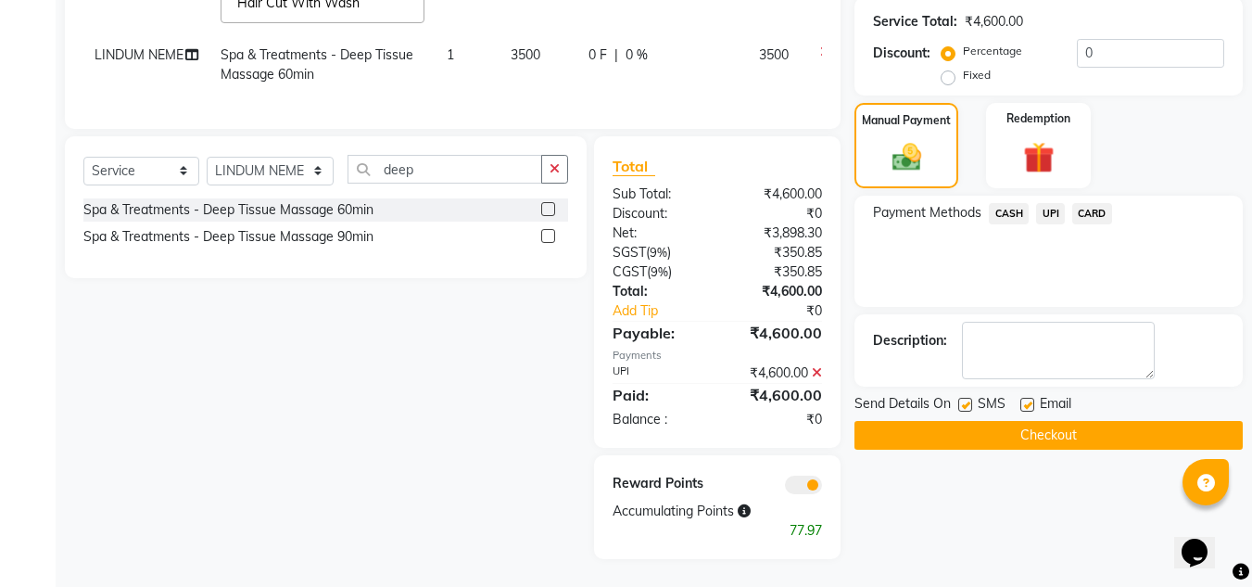 The width and height of the screenshot is (1252, 587). Describe the element at coordinates (228, 236) in the screenshot. I see `div: Spa & Treatments - Deep Tissue Massage 90min` at that location.